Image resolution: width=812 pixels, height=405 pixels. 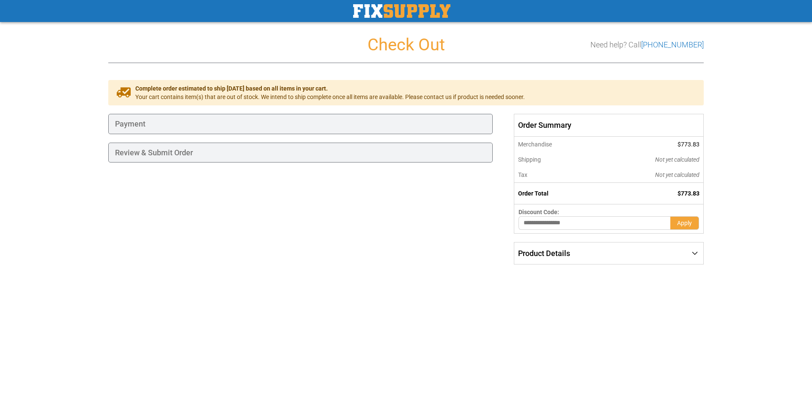 What do you see at coordinates (530, 159) in the screenshot?
I see `span: Shipping` at bounding box center [530, 159].